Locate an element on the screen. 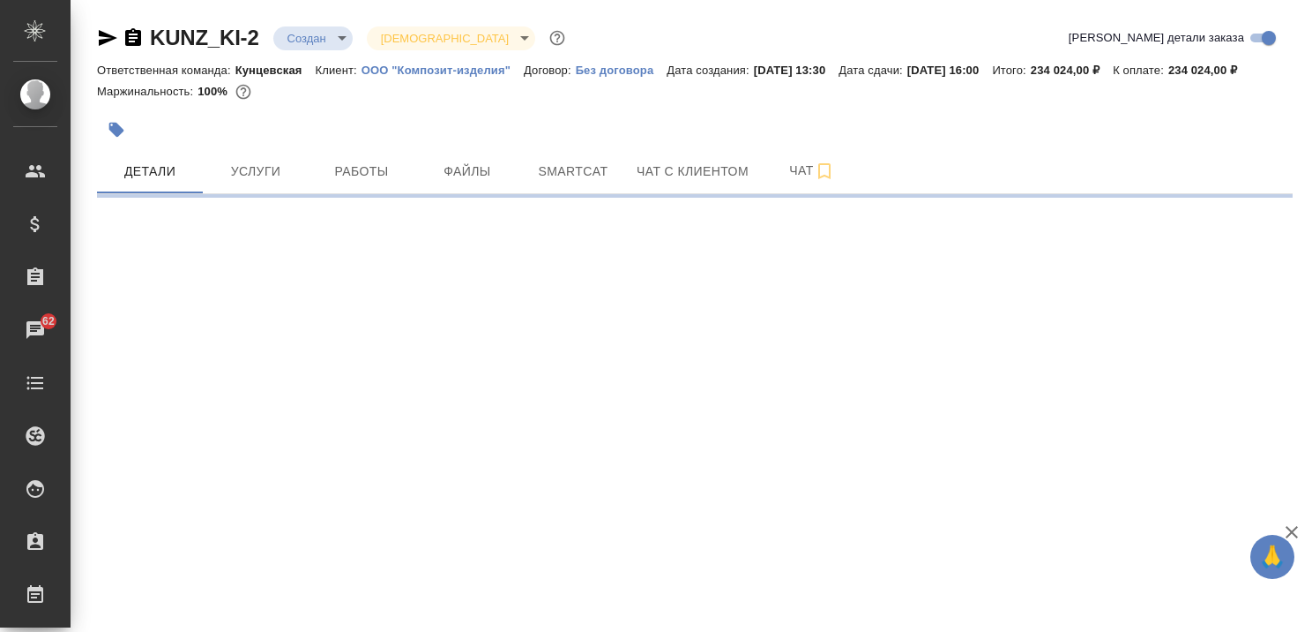 The width and height of the screenshot is (1312, 632). p: Маржинальность: is located at coordinates (147, 91).